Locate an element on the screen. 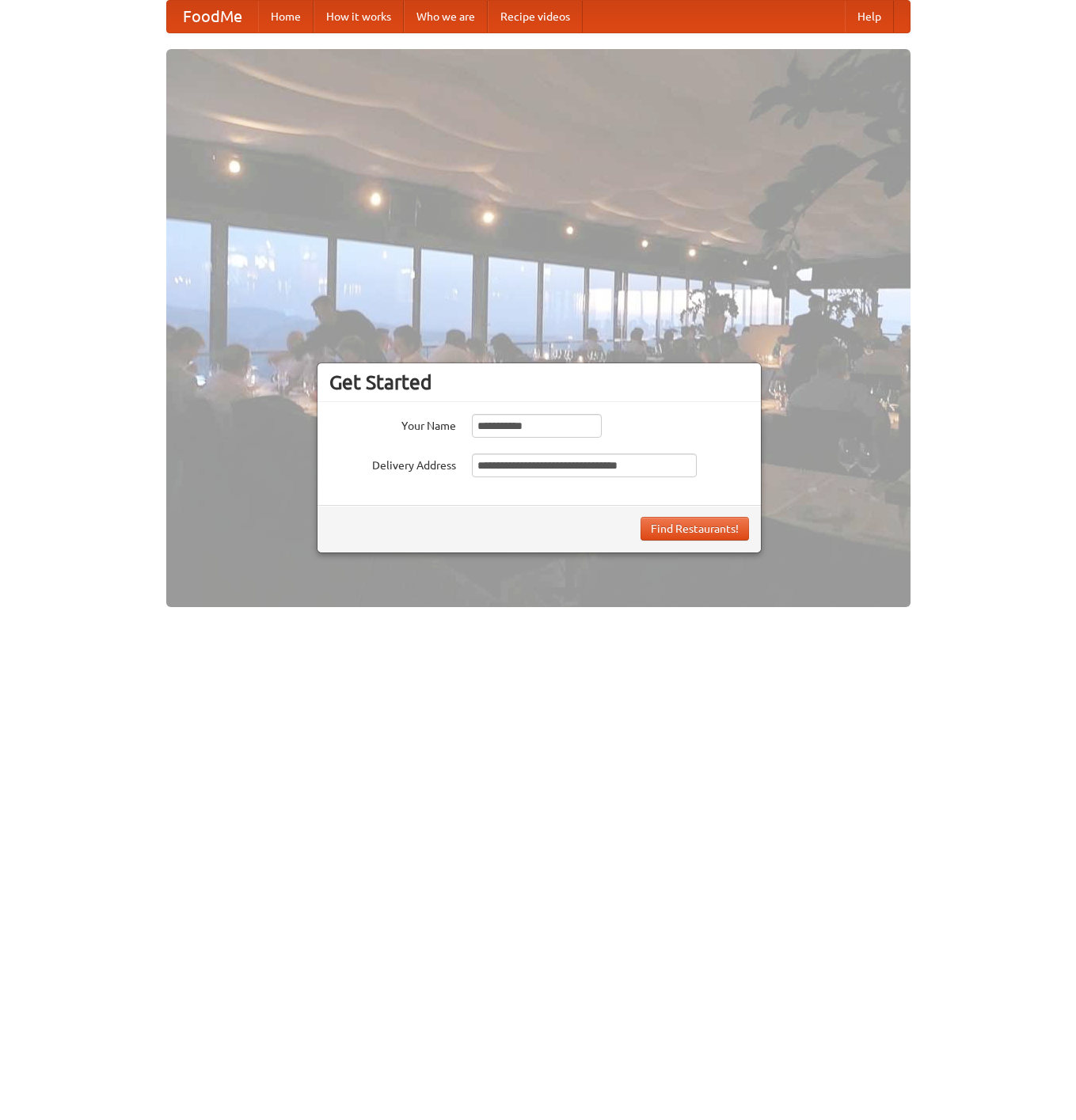 The image size is (1076, 1120). a: Home is located at coordinates (286, 17).